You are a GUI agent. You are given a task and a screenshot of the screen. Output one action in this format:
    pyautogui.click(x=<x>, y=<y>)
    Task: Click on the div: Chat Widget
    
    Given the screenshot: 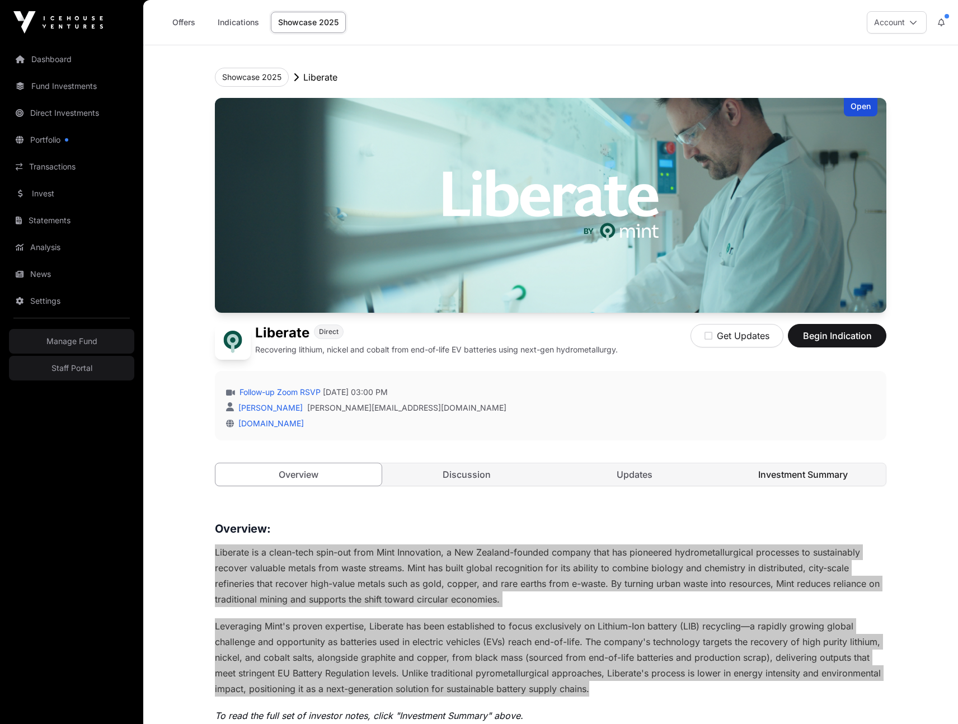 What is the action you would take?
    pyautogui.click(x=930, y=697)
    